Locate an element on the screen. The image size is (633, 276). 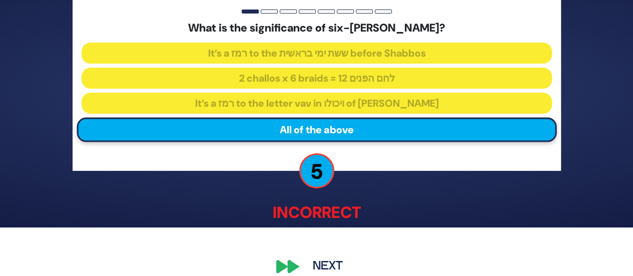
button: It’s a רמז to the ששת ימי בראשית before Shabbos is located at coordinates (317, 54).